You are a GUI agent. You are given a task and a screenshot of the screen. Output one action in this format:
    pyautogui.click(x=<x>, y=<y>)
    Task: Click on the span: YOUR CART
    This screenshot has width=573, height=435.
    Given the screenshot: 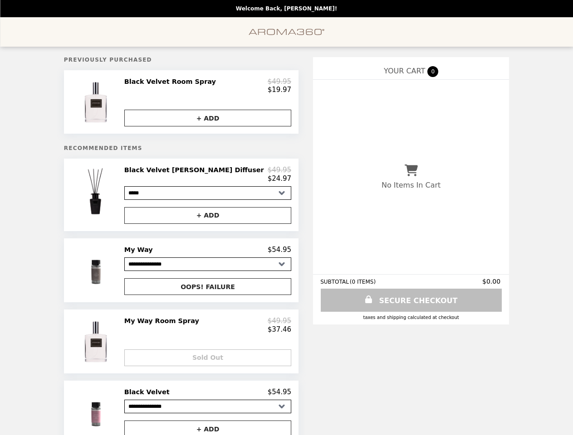 What is the action you would take?
    pyautogui.click(x=404, y=71)
    